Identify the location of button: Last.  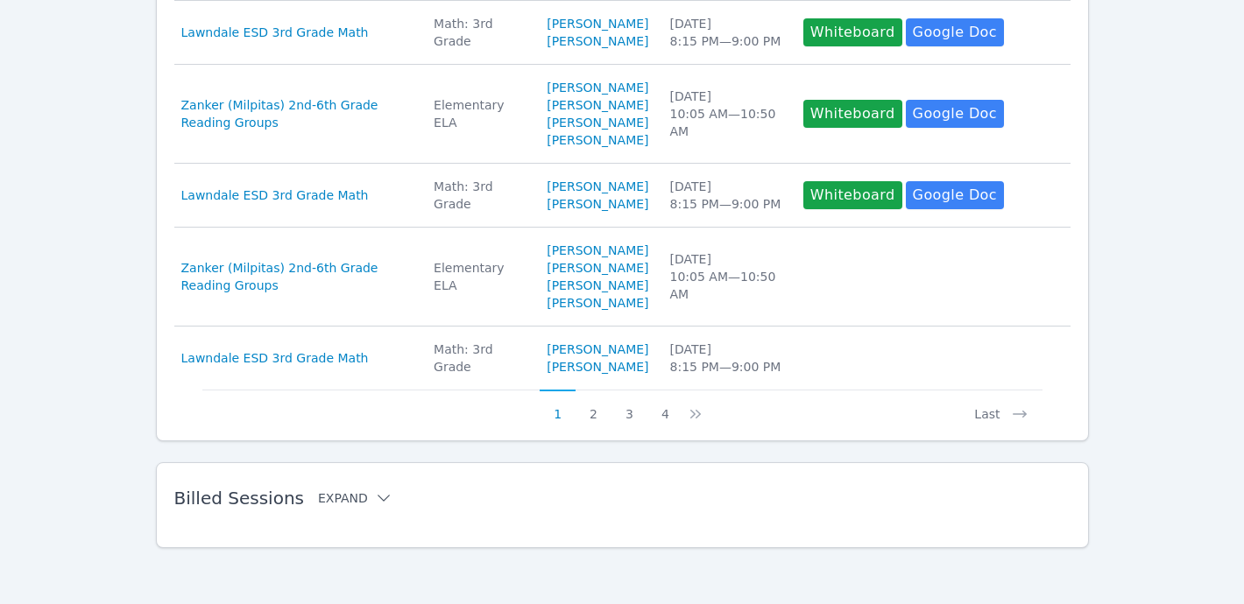
(1000, 406).